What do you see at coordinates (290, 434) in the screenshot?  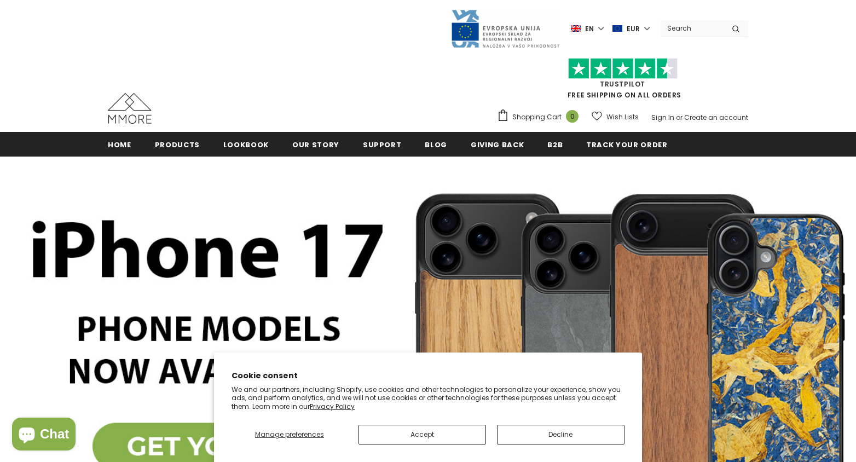 I see `span: Manage preferences` at bounding box center [290, 434].